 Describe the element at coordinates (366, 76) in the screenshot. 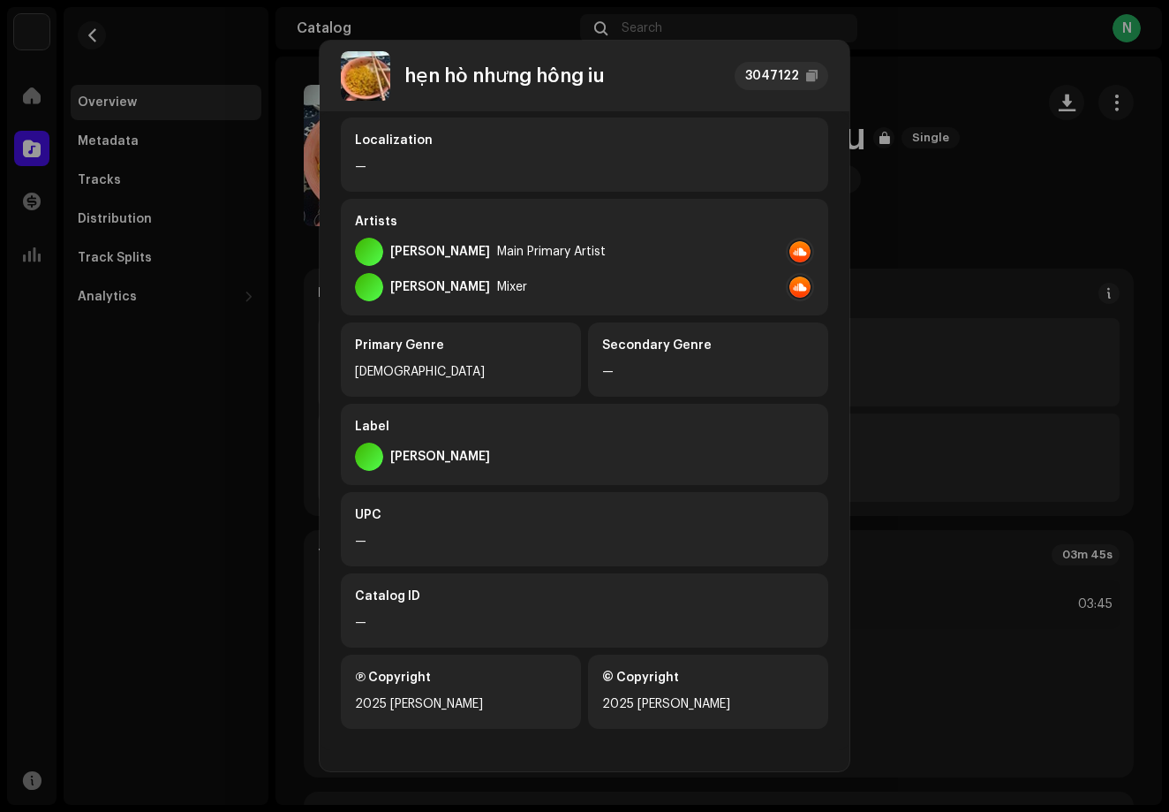

I see `img: b846c2ec-849a-4bae-a5d0-1e9ede280244` at that location.